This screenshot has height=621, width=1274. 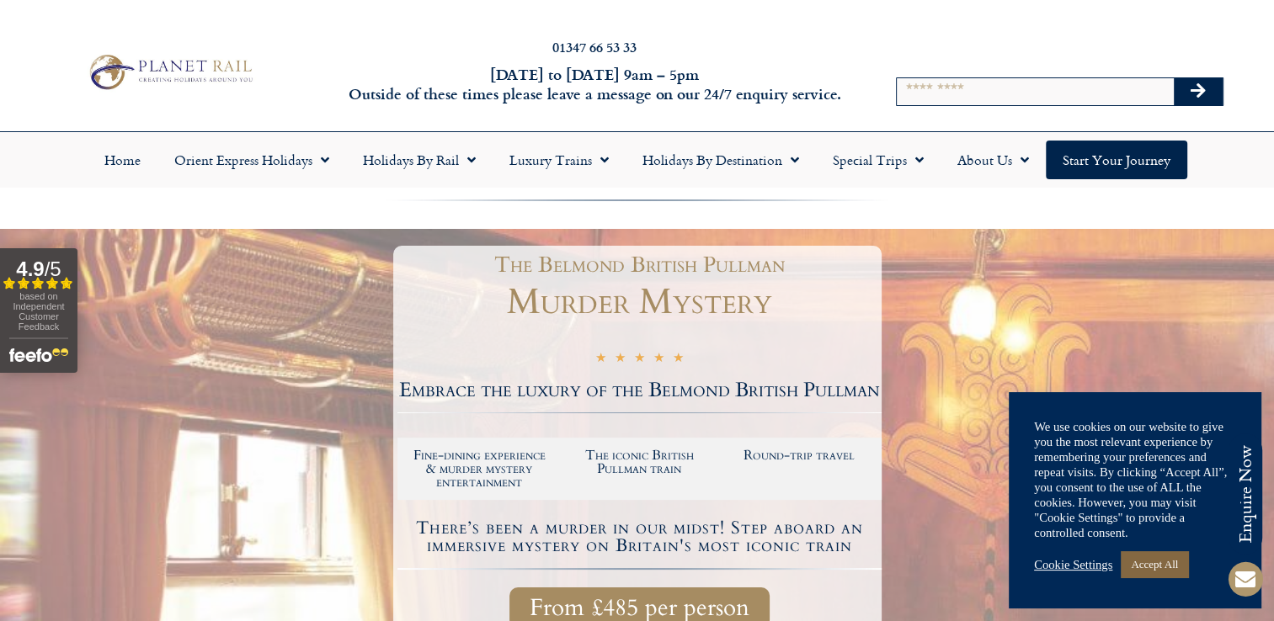 What do you see at coordinates (480, 469) in the screenshot?
I see `h2: Fine-dining experience & murder mystery entertainment` at bounding box center [480, 469].